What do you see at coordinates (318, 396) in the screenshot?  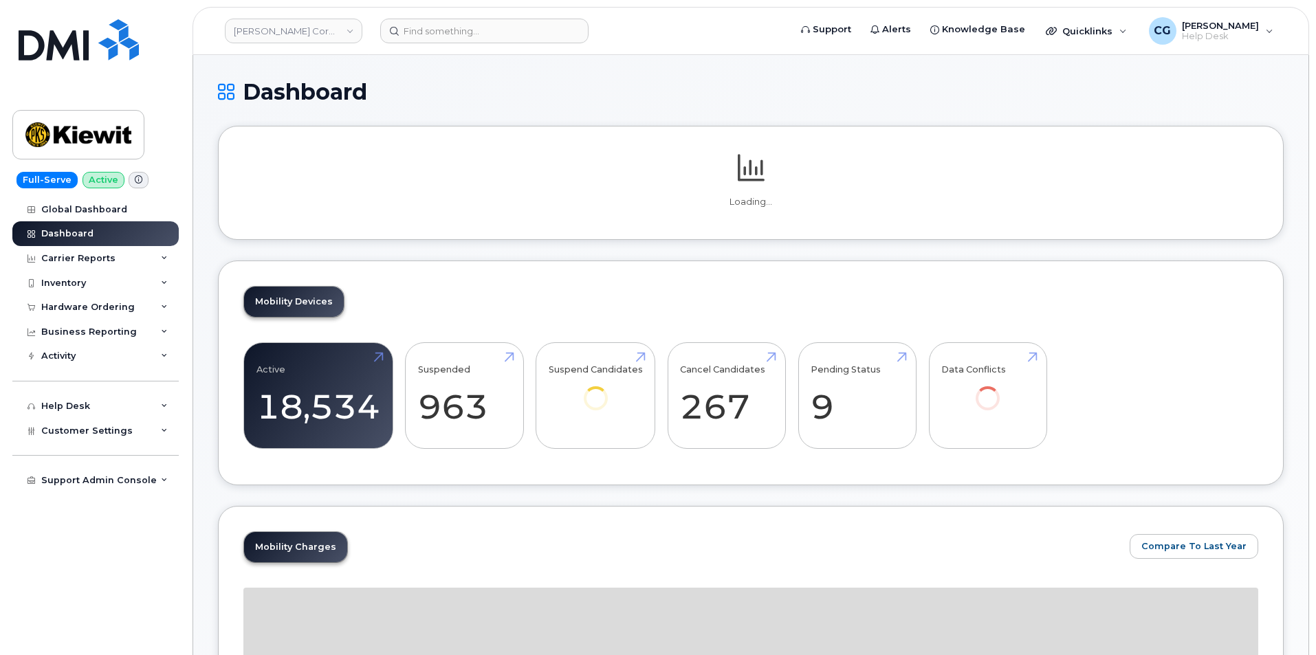 I see `a: Active 18,534` at bounding box center [318, 396].